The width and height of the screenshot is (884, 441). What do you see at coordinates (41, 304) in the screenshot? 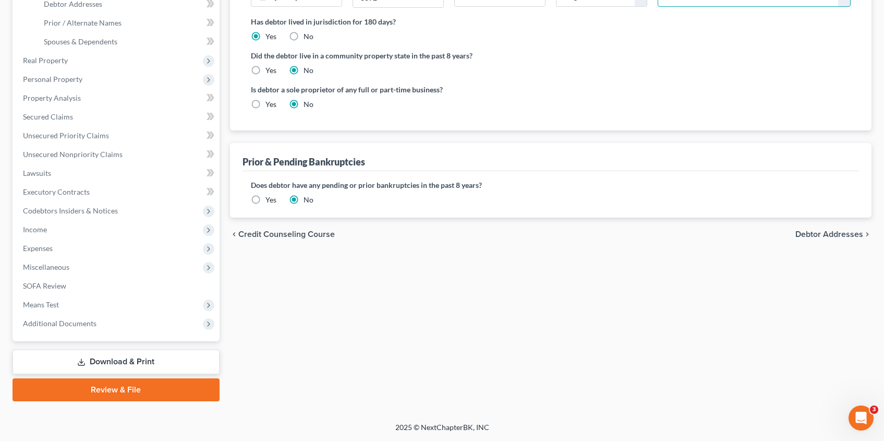
I see `span: Means Test` at bounding box center [41, 304].